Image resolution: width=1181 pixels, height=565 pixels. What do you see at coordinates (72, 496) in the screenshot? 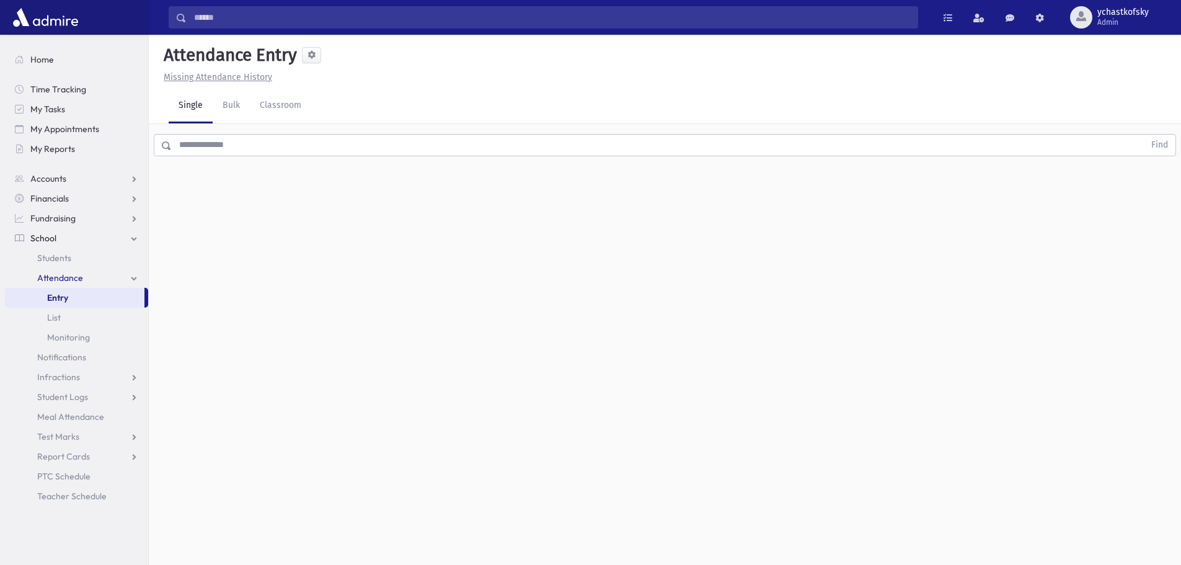
I see `span: Teacher Schedule` at bounding box center [72, 496].